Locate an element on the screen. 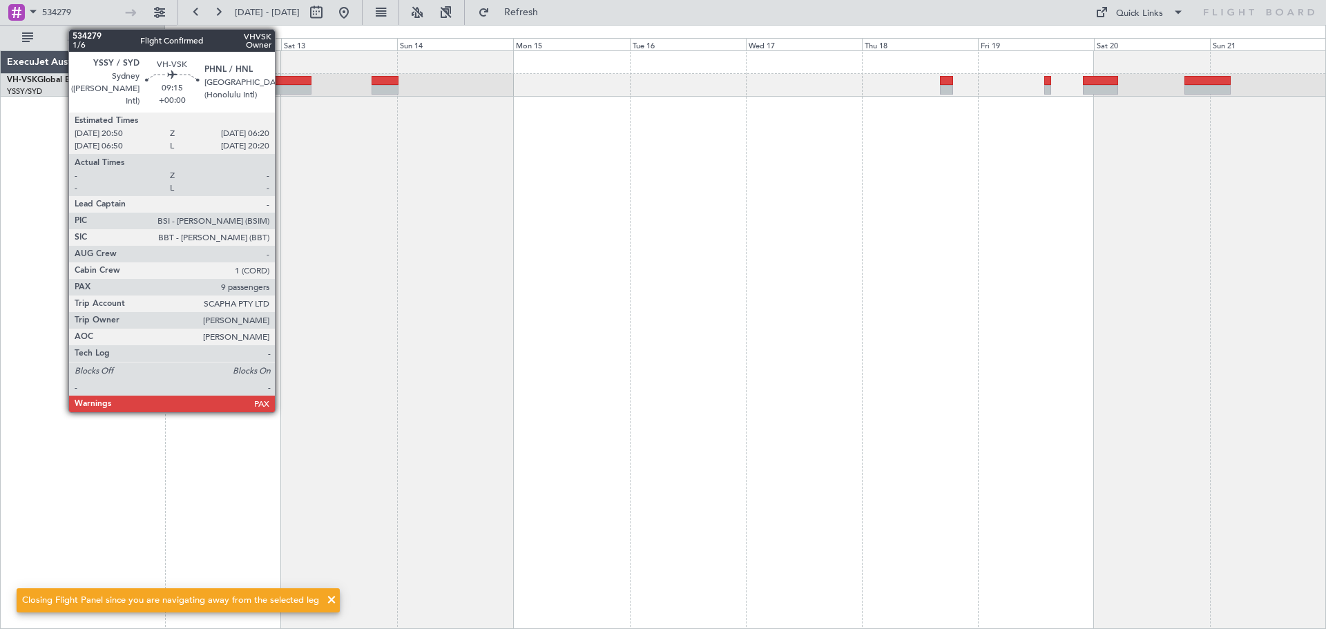 The image size is (1326, 629). span: Refresh is located at coordinates (522, 12).